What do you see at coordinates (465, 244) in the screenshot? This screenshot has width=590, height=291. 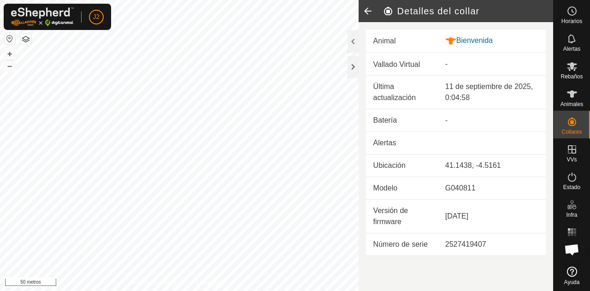 I see `font: 2527419407` at bounding box center [465, 244].